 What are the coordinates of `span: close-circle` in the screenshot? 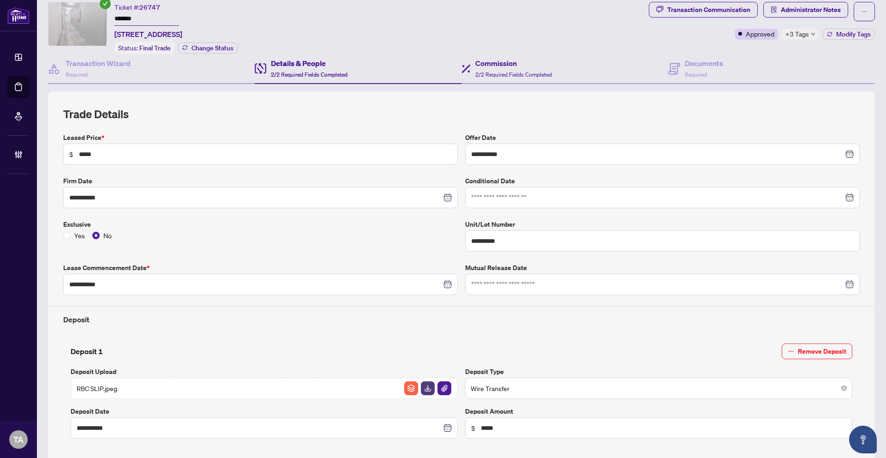 It's located at (844, 388).